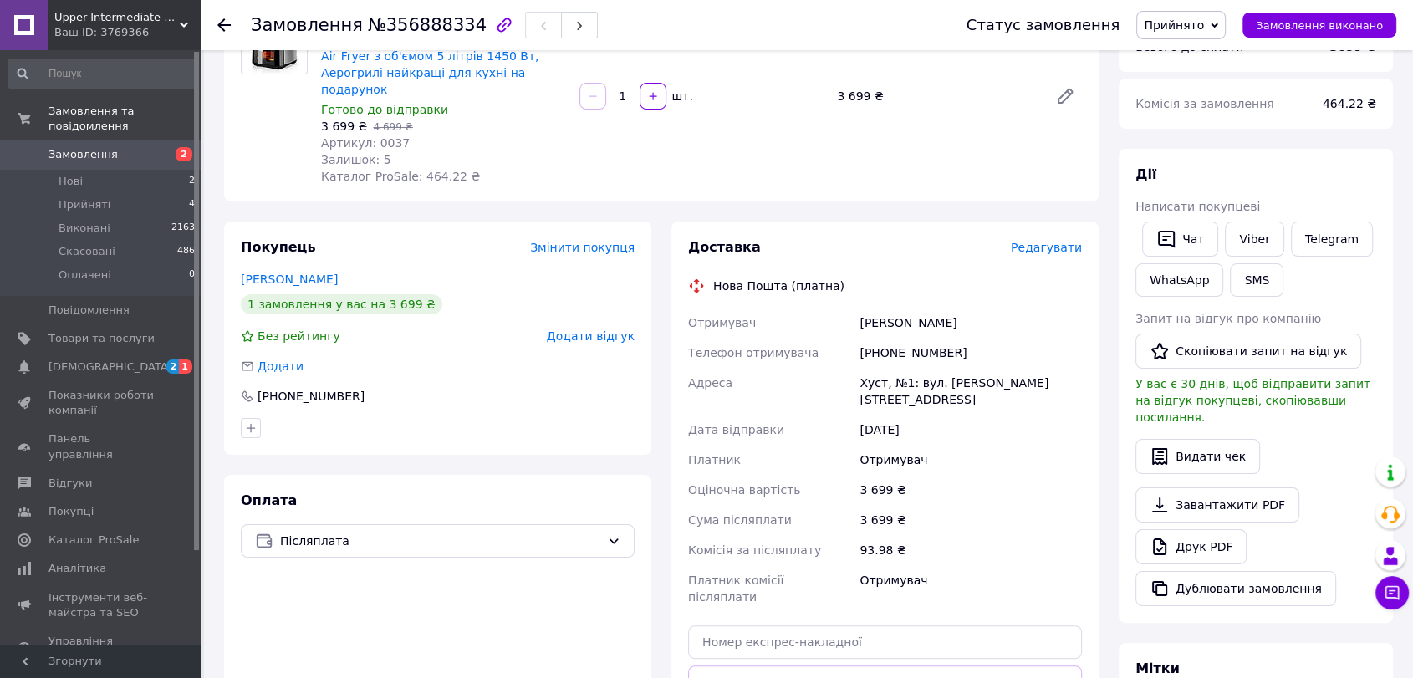 The height and width of the screenshot is (678, 1413). I want to click on span: Післяплата, so click(440, 541).